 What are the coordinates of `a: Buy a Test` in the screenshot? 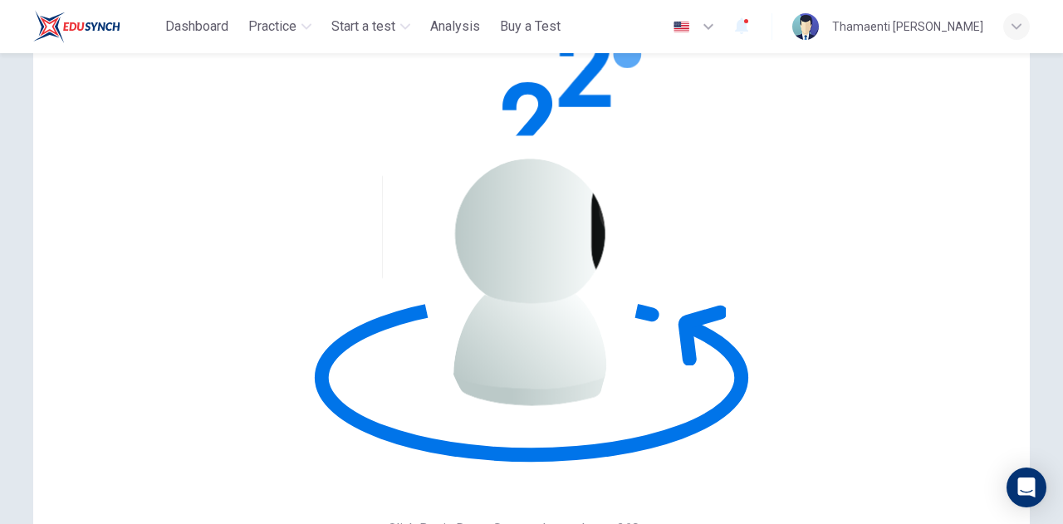 It's located at (530, 27).